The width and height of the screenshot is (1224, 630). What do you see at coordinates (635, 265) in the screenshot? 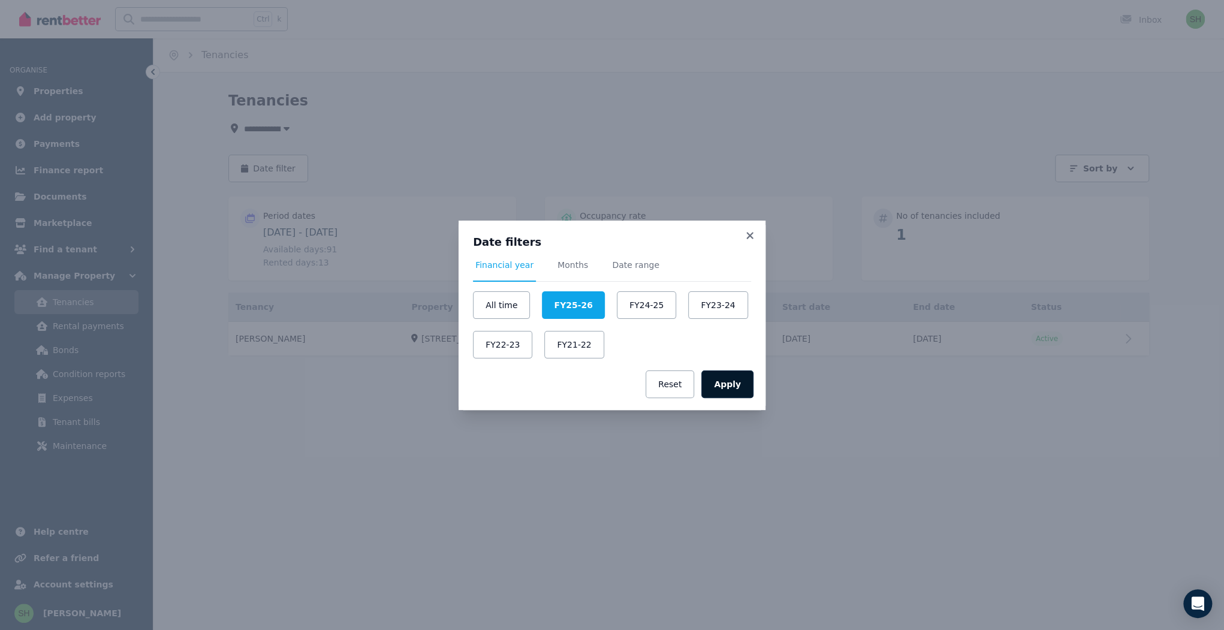
I see `span: Date range` at bounding box center [635, 265].